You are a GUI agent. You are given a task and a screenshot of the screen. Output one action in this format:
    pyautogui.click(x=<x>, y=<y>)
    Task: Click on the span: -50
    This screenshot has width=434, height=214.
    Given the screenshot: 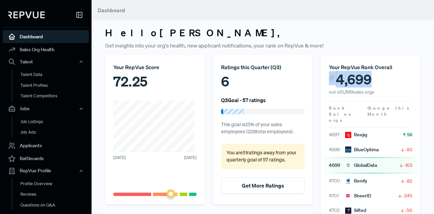 What is the action you would take?
    pyautogui.click(x=408, y=210)
    